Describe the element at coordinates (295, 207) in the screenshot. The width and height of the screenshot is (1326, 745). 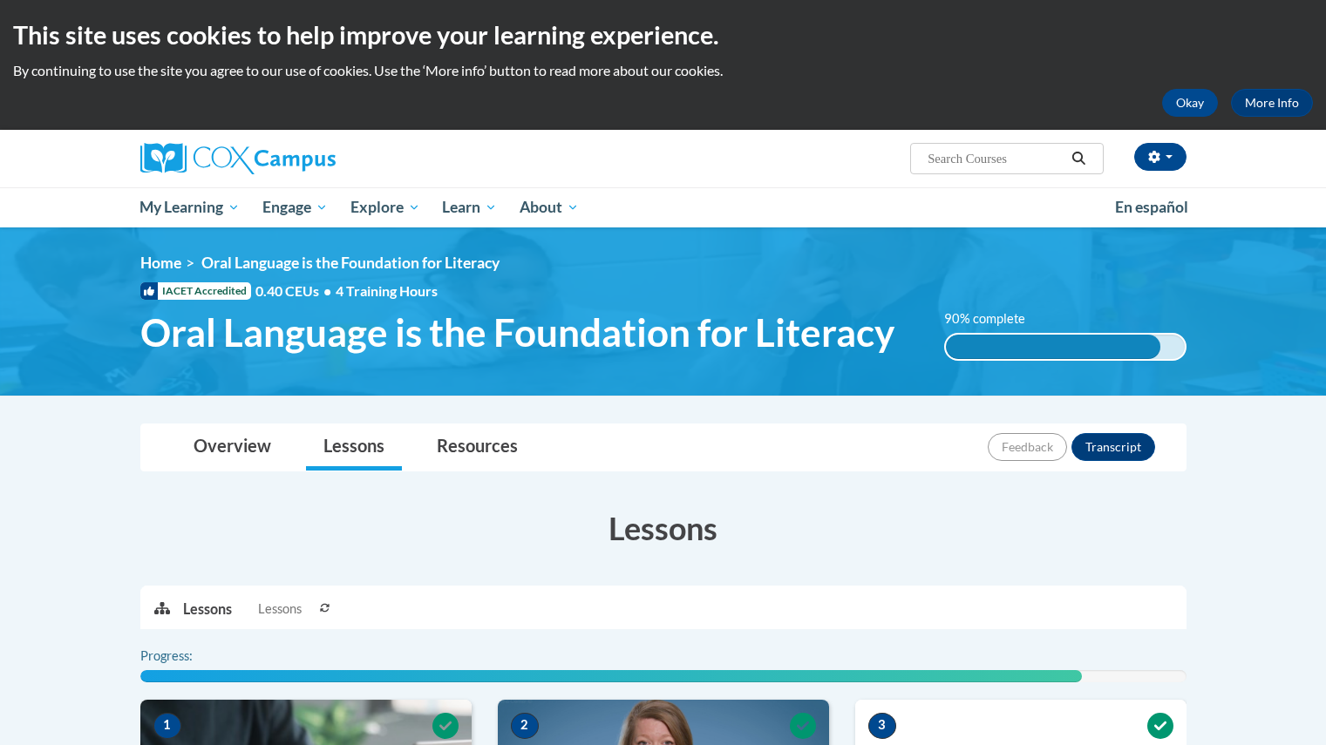
I see `span: Engage` at that location.